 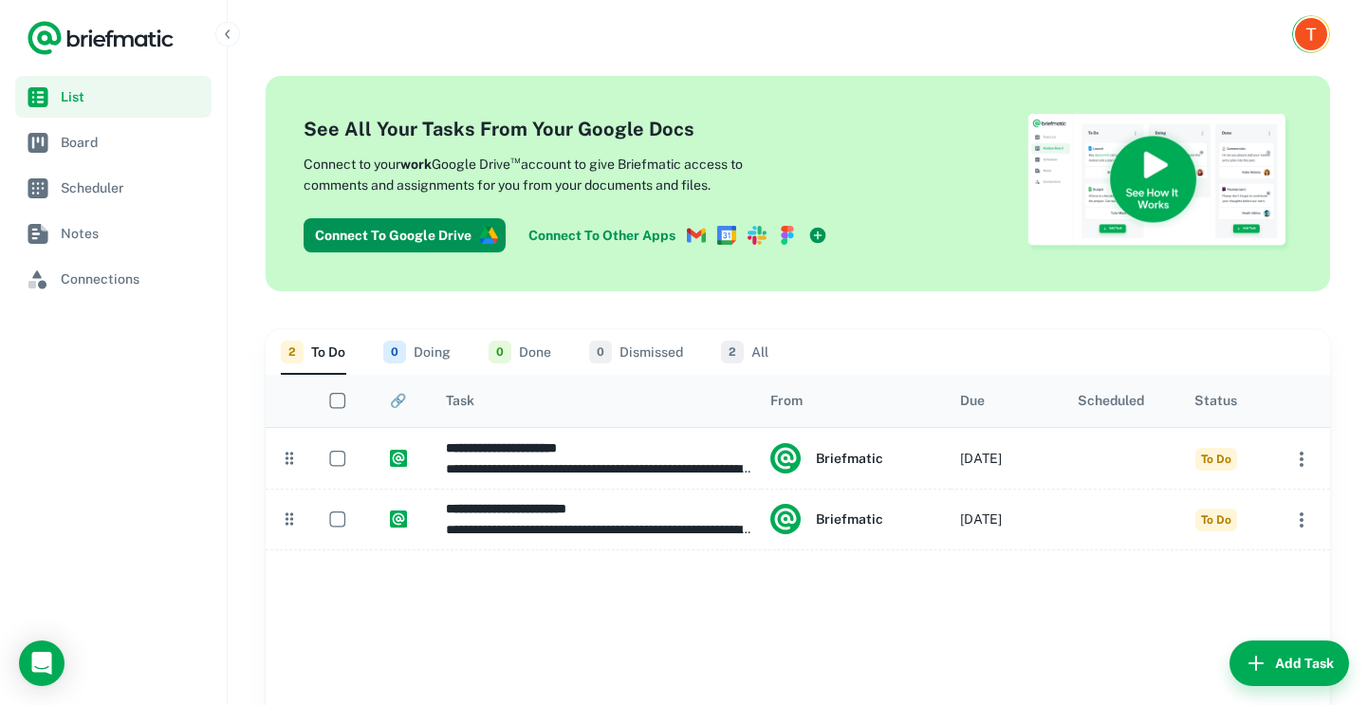 I want to click on div: Load Chat, so click(x=42, y=663).